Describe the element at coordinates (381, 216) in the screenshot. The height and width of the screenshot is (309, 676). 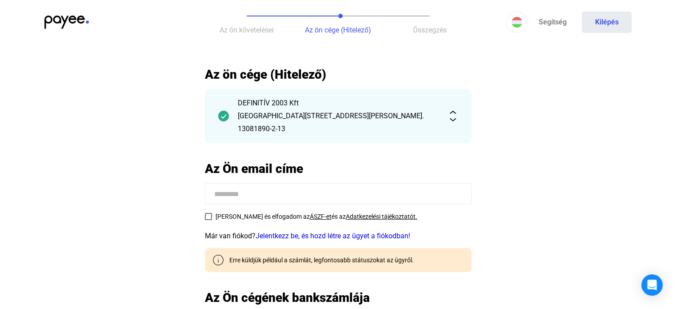
I see `a: Adatkezelési tájékoztatót.` at that location.